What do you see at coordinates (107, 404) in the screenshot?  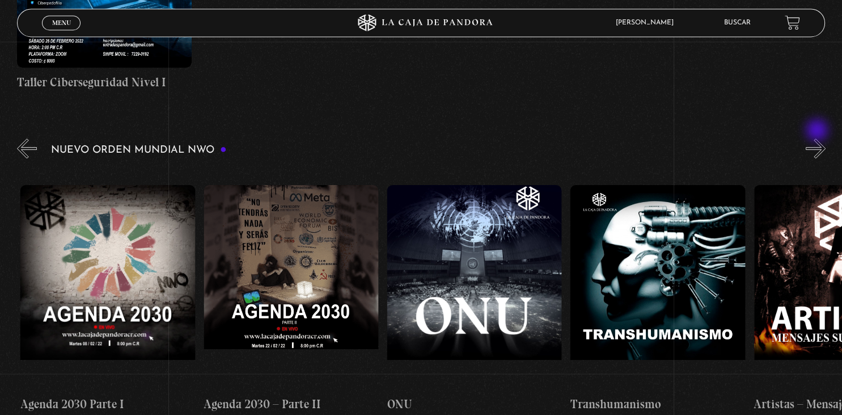 I see `h4: Agenda 2030 Parte I` at bounding box center [107, 404].